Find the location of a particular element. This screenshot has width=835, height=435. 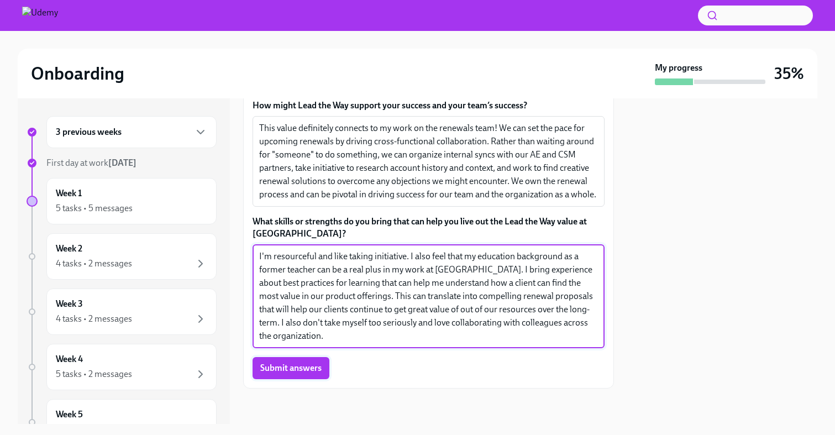

strong: My progress is located at coordinates (678, 68).